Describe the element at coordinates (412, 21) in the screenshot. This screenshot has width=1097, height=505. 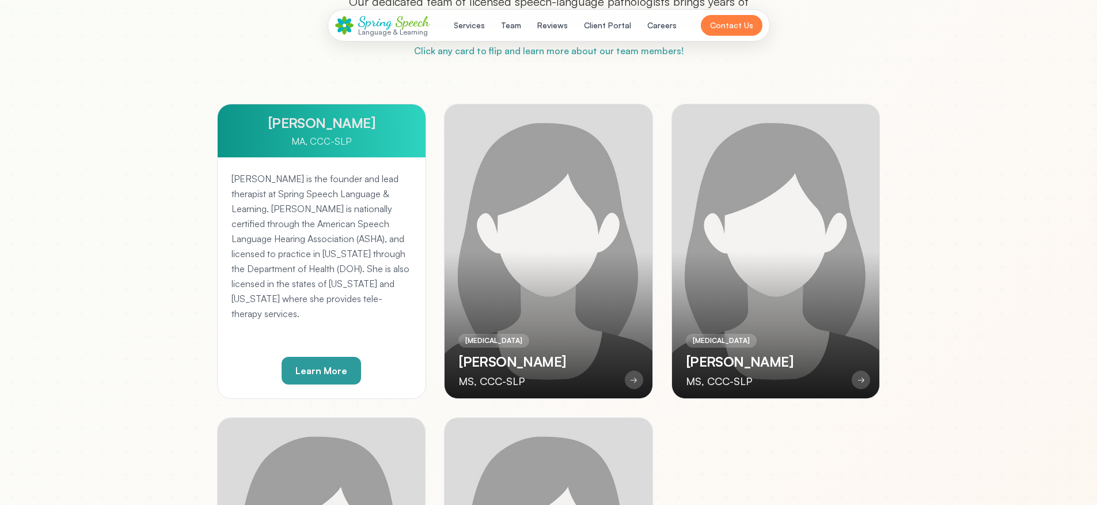
I see `span: Speech` at that location.